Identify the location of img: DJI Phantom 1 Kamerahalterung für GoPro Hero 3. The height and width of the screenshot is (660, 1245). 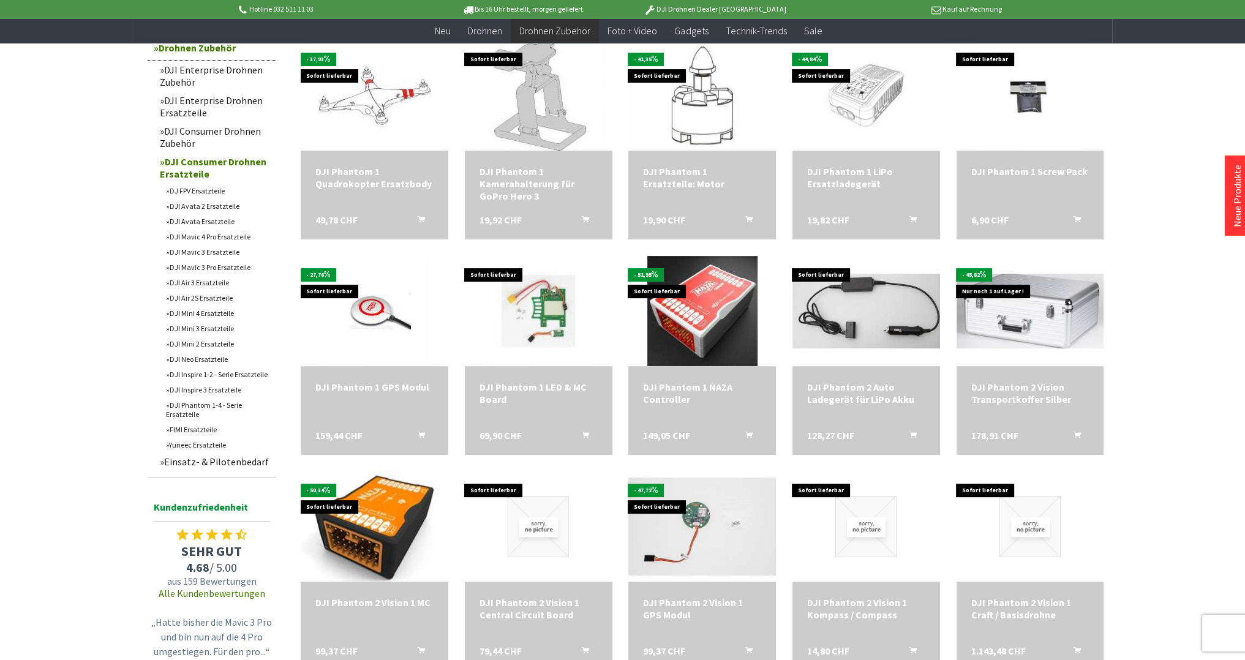
(538, 96).